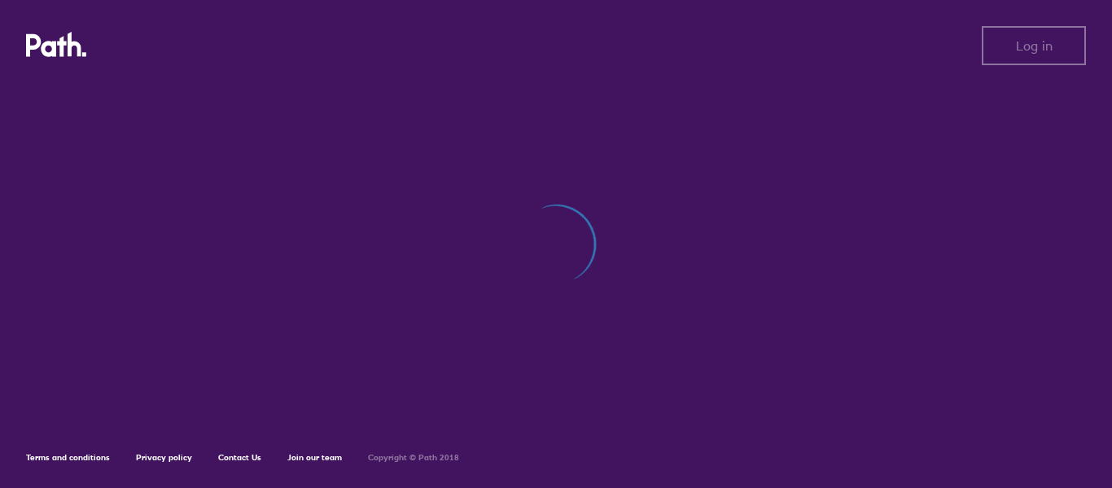  Describe the element at coordinates (239, 457) in the screenshot. I see `a: Contact Us` at that location.